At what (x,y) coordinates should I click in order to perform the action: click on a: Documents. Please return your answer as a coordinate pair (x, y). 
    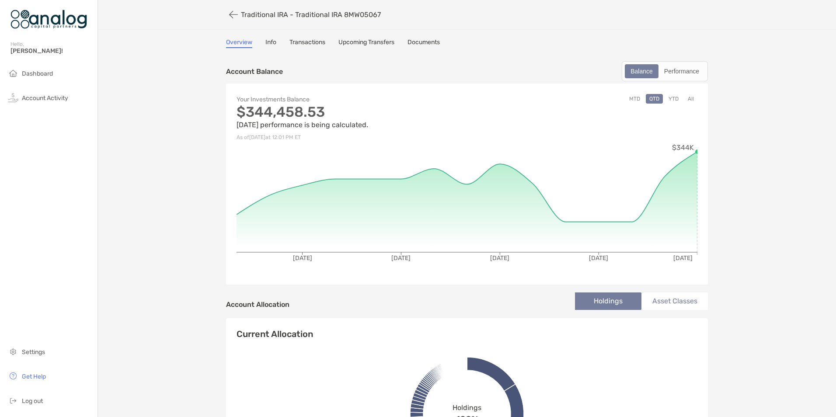
    Looking at the image, I should click on (424, 43).